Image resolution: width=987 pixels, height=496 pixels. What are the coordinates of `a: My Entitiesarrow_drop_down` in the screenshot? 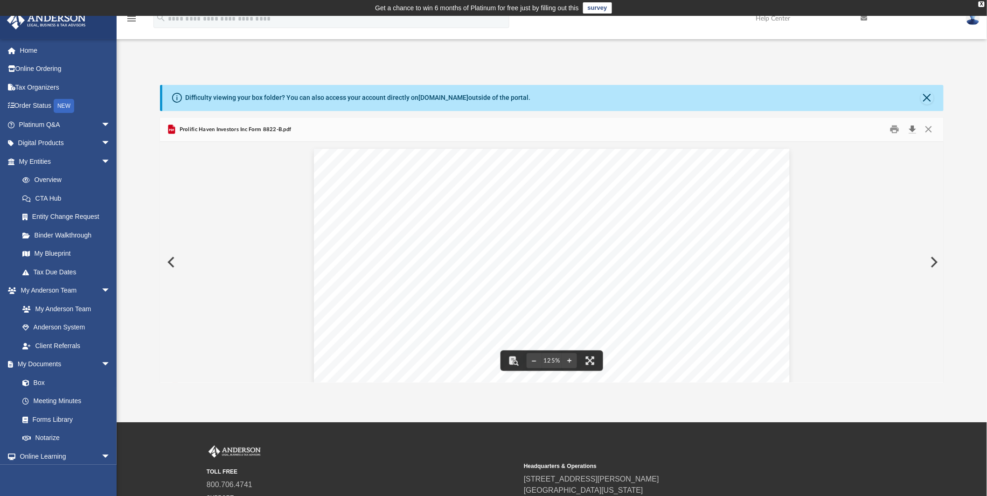 It's located at (65, 161).